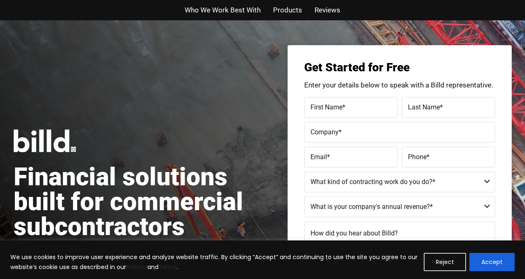 This screenshot has height=279, width=525. I want to click on span: Reviews, so click(327, 10).